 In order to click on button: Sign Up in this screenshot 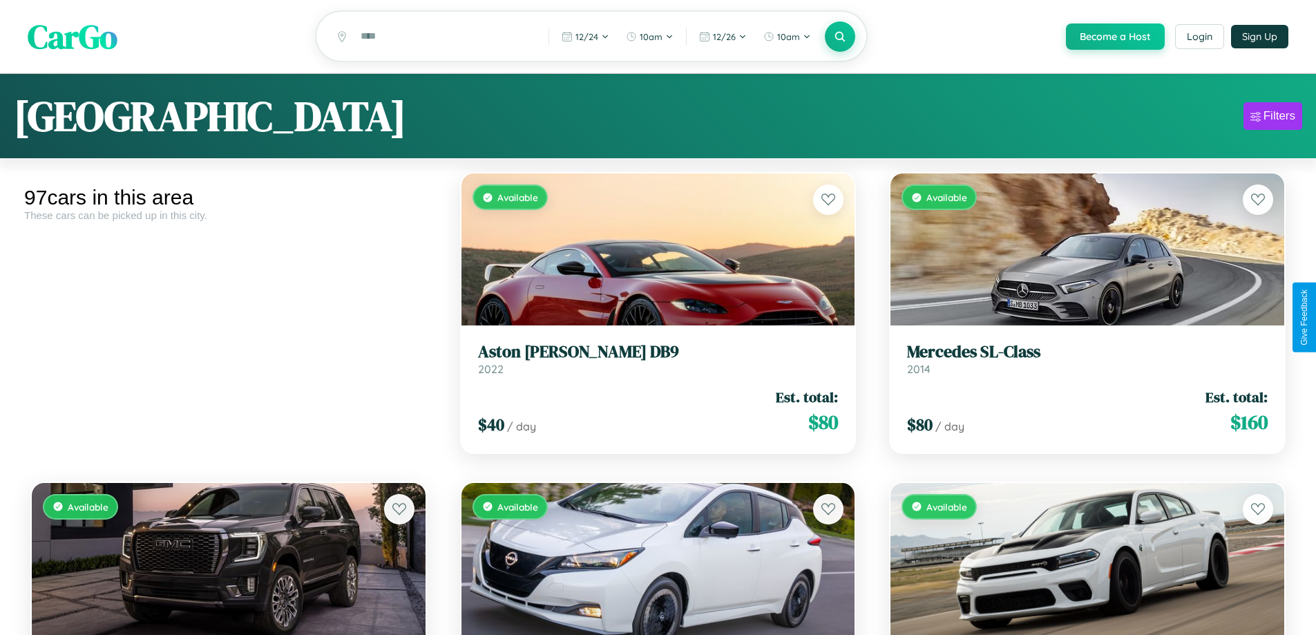, I will do `click(1260, 37)`.